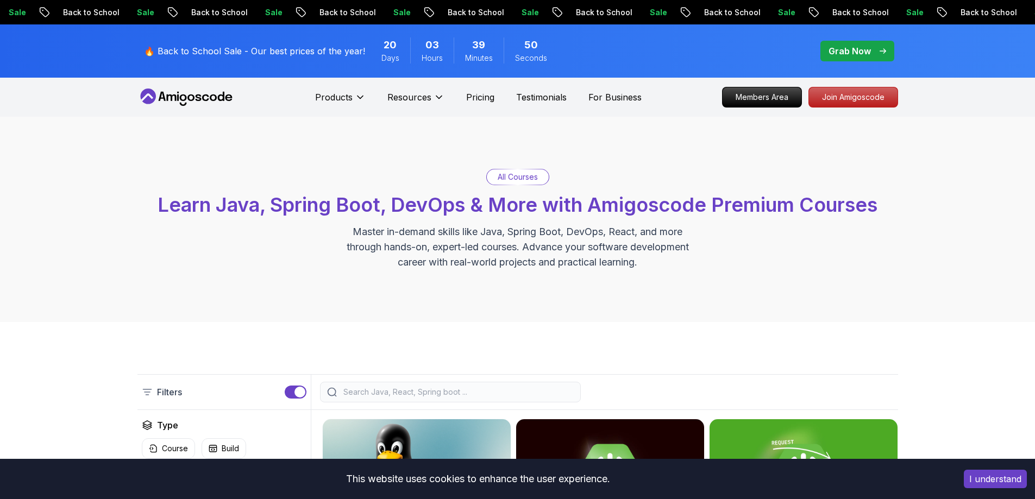 The width and height of the screenshot is (1035, 499). Describe the element at coordinates (390, 45) in the screenshot. I see `span: 20 Days` at that location.